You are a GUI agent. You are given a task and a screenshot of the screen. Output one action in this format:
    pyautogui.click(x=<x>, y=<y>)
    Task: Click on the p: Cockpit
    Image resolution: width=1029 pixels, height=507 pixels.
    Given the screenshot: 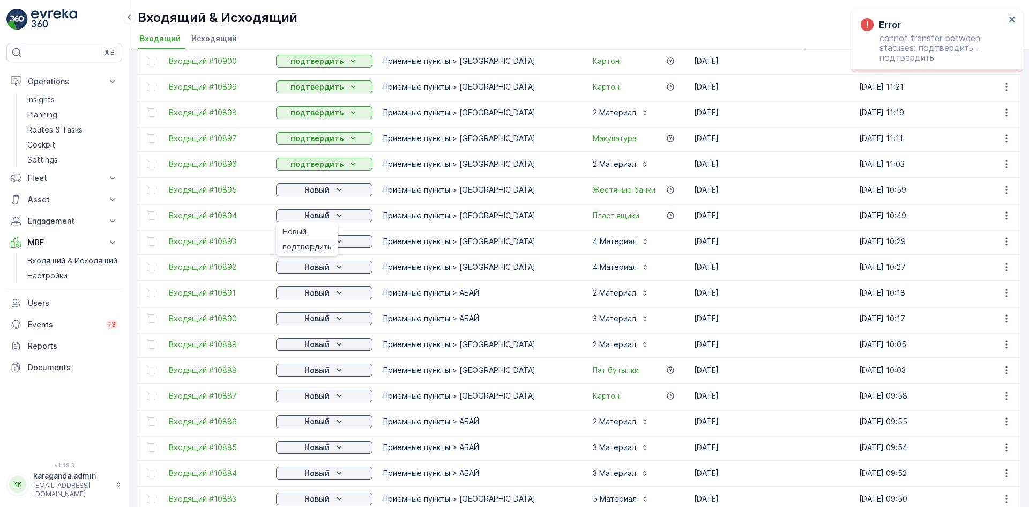 What is the action you would take?
    pyautogui.click(x=41, y=145)
    